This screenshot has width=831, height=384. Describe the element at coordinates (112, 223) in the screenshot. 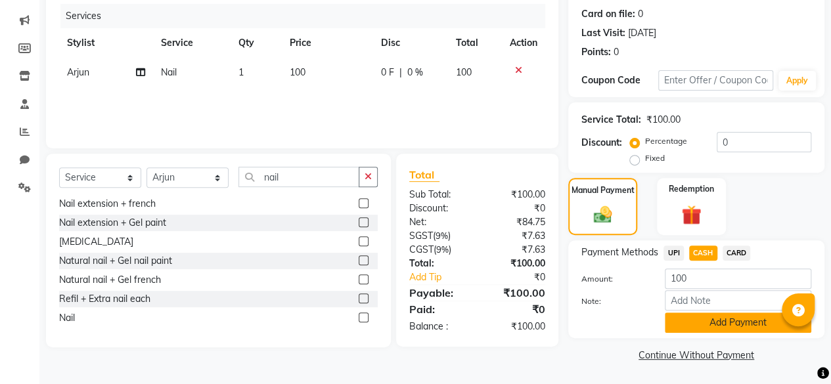

I see `div: Nail extension + Gel paint` at that location.